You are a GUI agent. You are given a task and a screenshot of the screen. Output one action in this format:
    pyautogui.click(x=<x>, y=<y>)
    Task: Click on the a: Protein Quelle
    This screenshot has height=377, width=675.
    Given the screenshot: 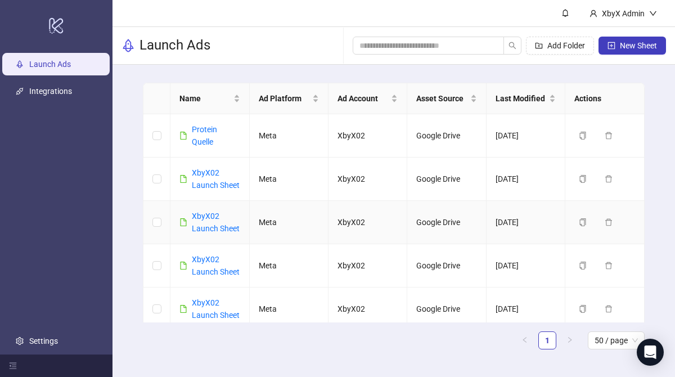 What is the action you would take?
    pyautogui.click(x=204, y=136)
    